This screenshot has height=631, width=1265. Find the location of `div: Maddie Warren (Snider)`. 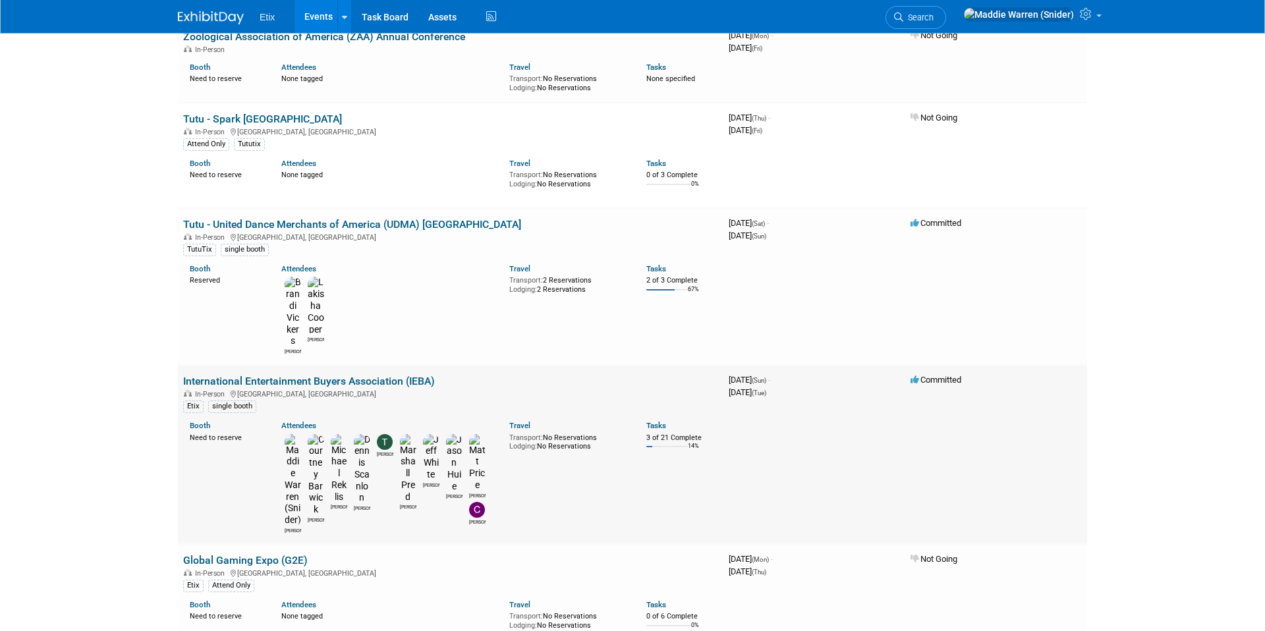

div: Maddie Warren (Snider) is located at coordinates (293, 530).